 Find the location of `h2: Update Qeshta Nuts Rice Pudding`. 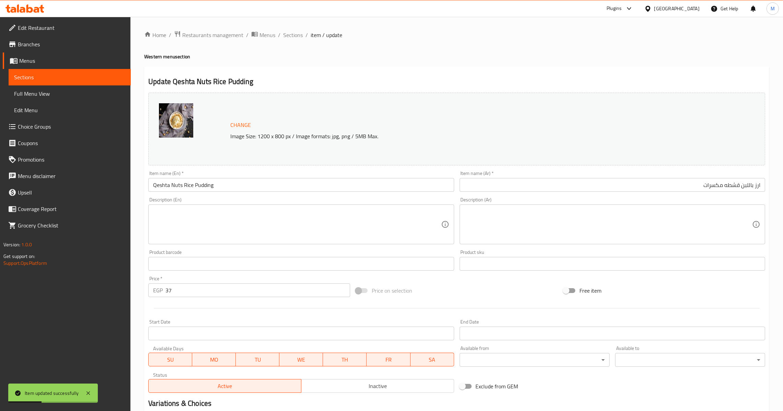

h2: Update Qeshta Nuts Rice Pudding is located at coordinates (457, 82).